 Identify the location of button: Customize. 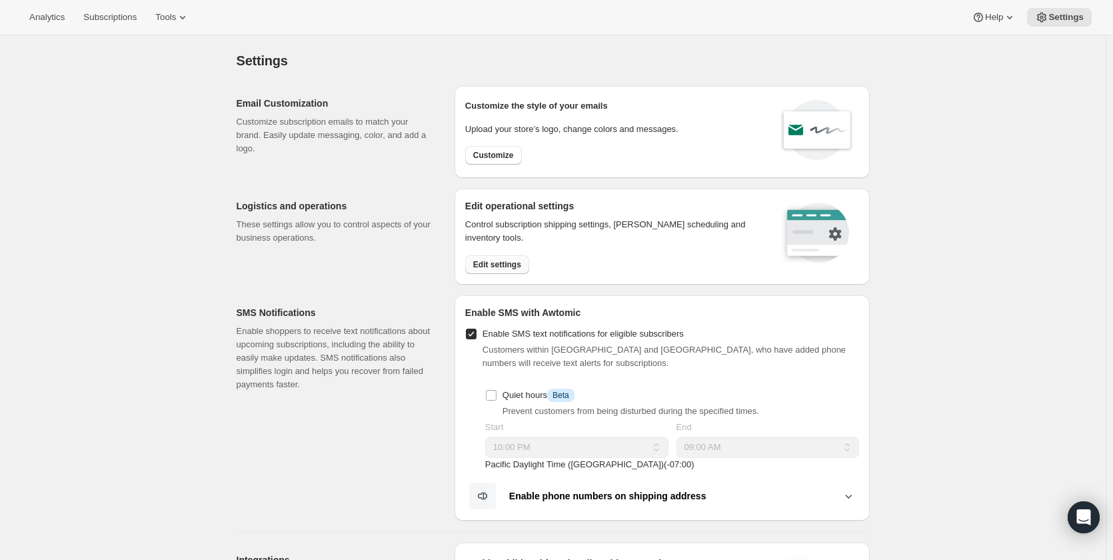
(493, 155).